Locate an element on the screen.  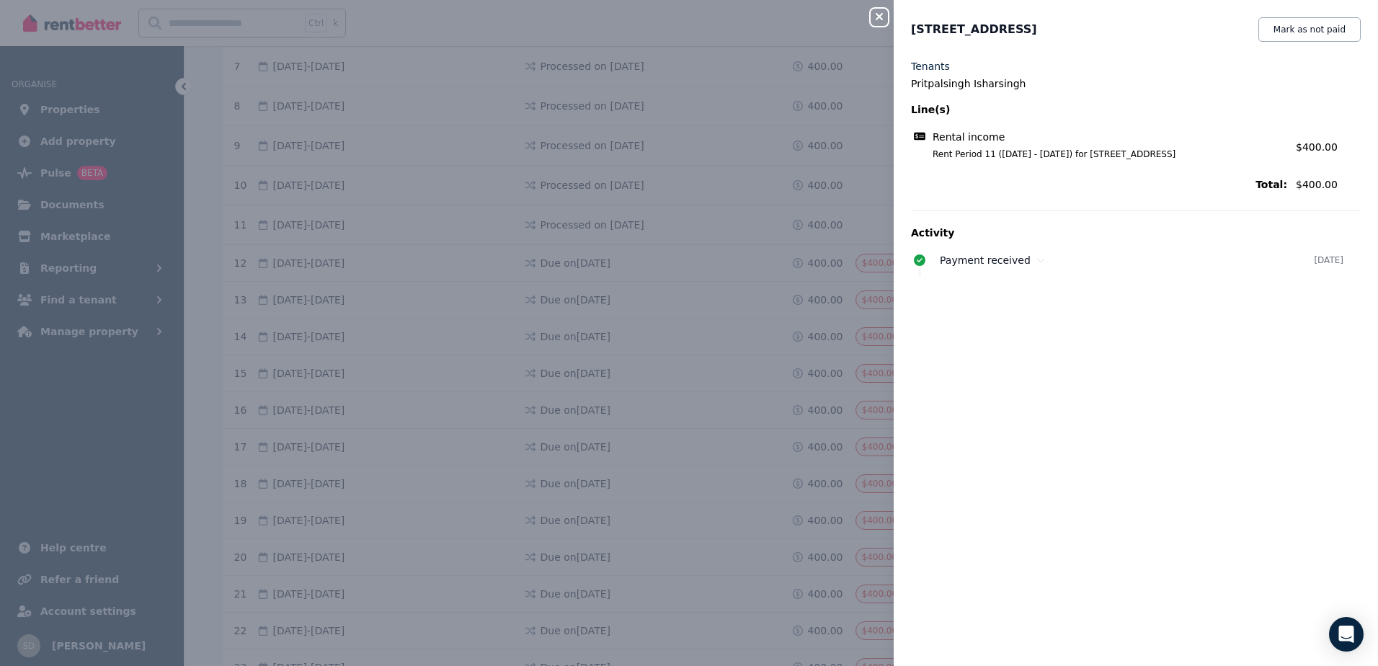
div: Open Intercom Messenger is located at coordinates (1346, 634).